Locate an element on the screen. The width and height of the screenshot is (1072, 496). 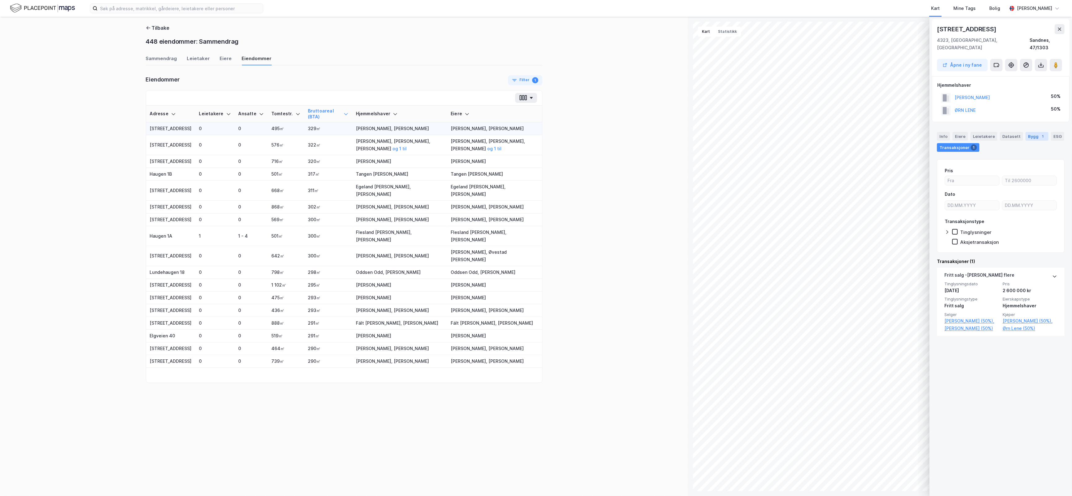
td: 475㎡ is located at coordinates (286, 298).